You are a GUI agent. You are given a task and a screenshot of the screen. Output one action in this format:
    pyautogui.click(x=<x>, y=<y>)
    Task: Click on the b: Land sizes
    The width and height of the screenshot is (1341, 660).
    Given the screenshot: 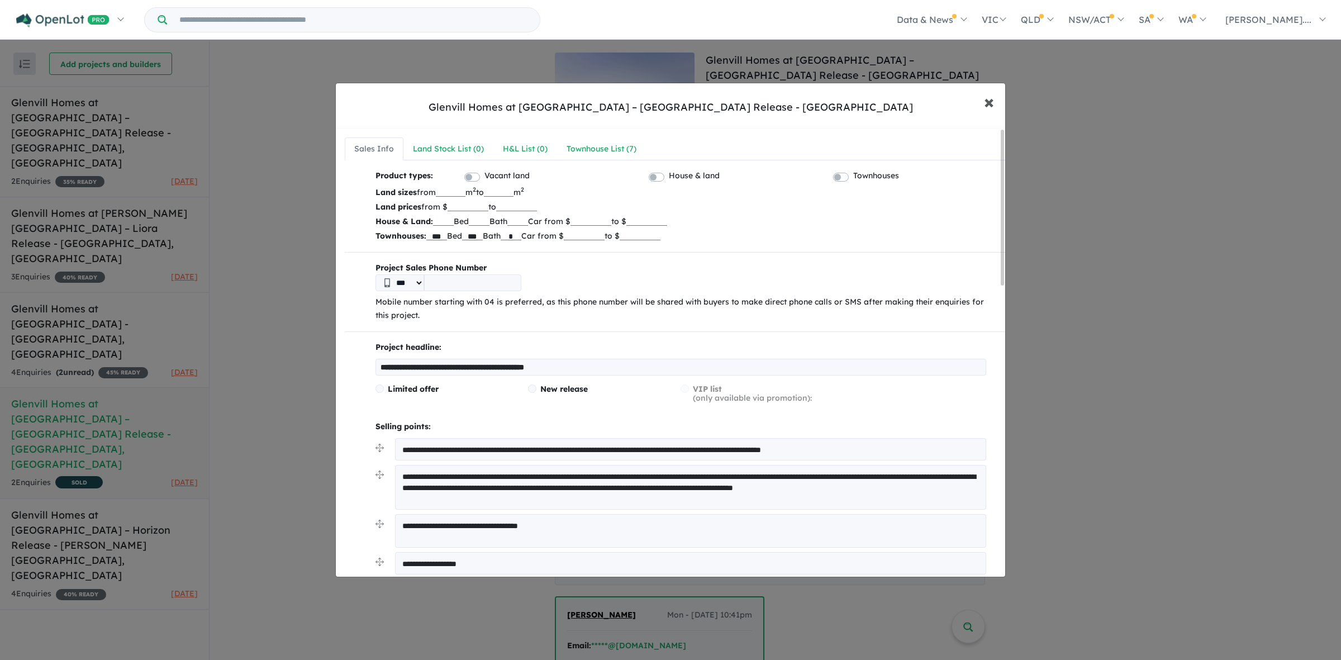 What is the action you would take?
    pyautogui.click(x=396, y=192)
    